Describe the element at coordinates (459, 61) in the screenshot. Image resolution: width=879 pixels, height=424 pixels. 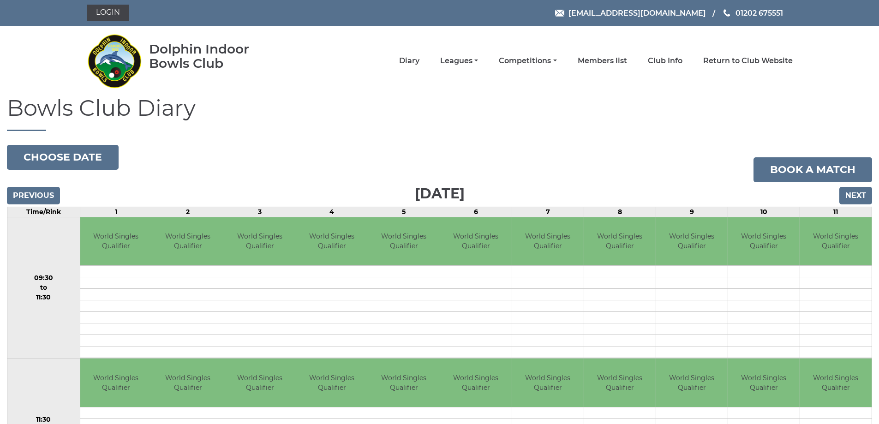
I see `a: Leagues` at that location.